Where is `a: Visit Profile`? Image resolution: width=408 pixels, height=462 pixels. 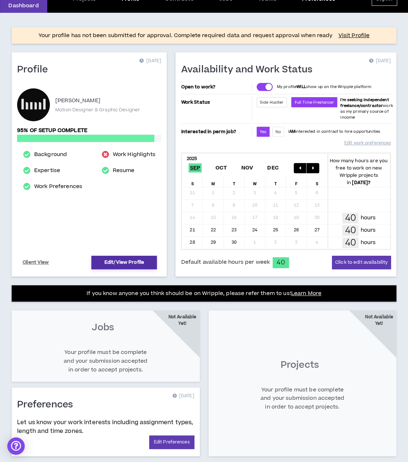 a: Visit Profile is located at coordinates (354, 36).